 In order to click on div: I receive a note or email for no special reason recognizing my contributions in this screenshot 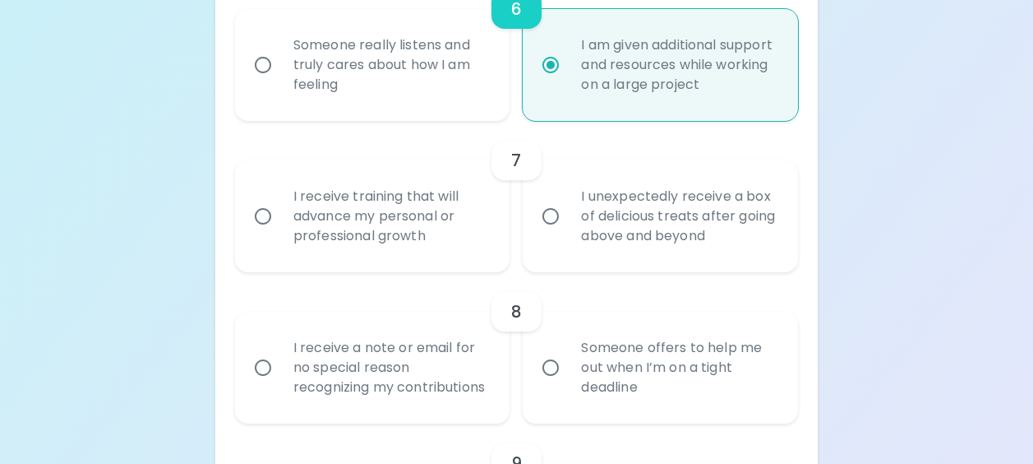, I will do `click(390, 367)`.